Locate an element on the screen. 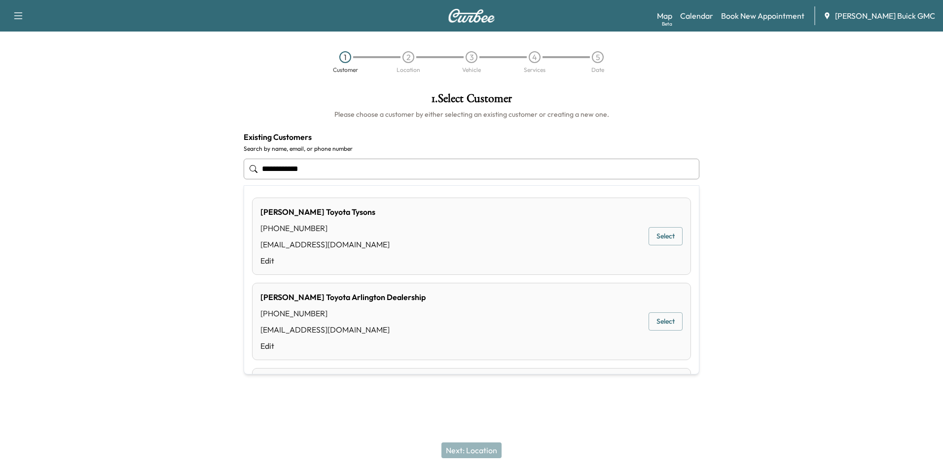  div: Beta is located at coordinates (667, 24).